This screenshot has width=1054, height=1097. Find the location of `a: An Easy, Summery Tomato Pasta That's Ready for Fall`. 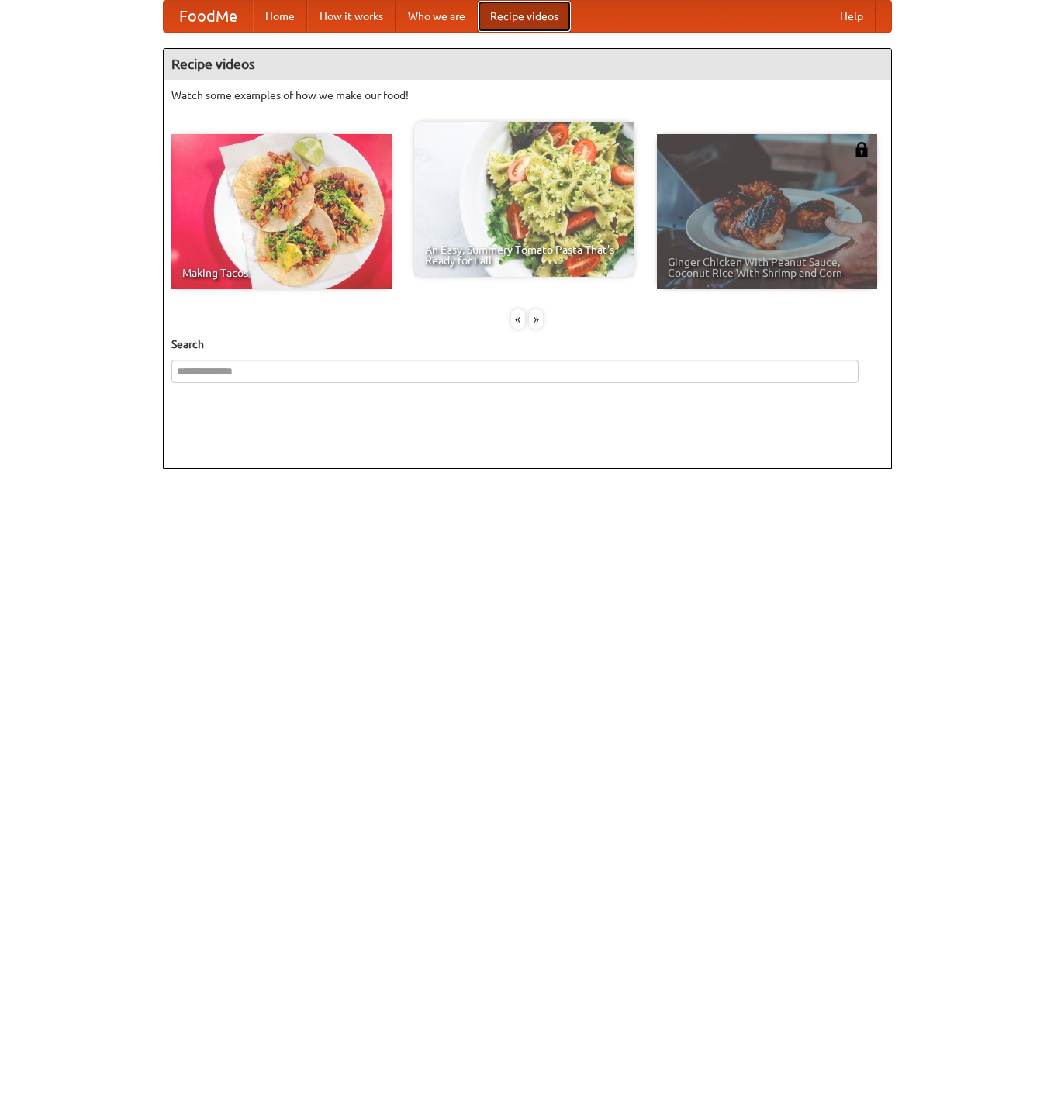

a: An Easy, Summery Tomato Pasta That's Ready for Fall is located at coordinates (524, 199).